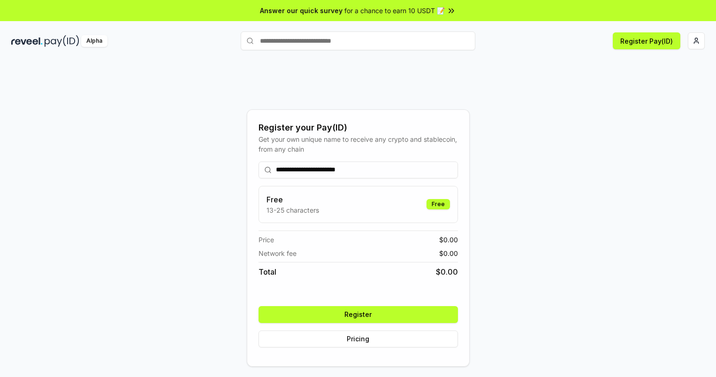  What do you see at coordinates (267, 272) in the screenshot?
I see `span: Total` at bounding box center [267, 272].